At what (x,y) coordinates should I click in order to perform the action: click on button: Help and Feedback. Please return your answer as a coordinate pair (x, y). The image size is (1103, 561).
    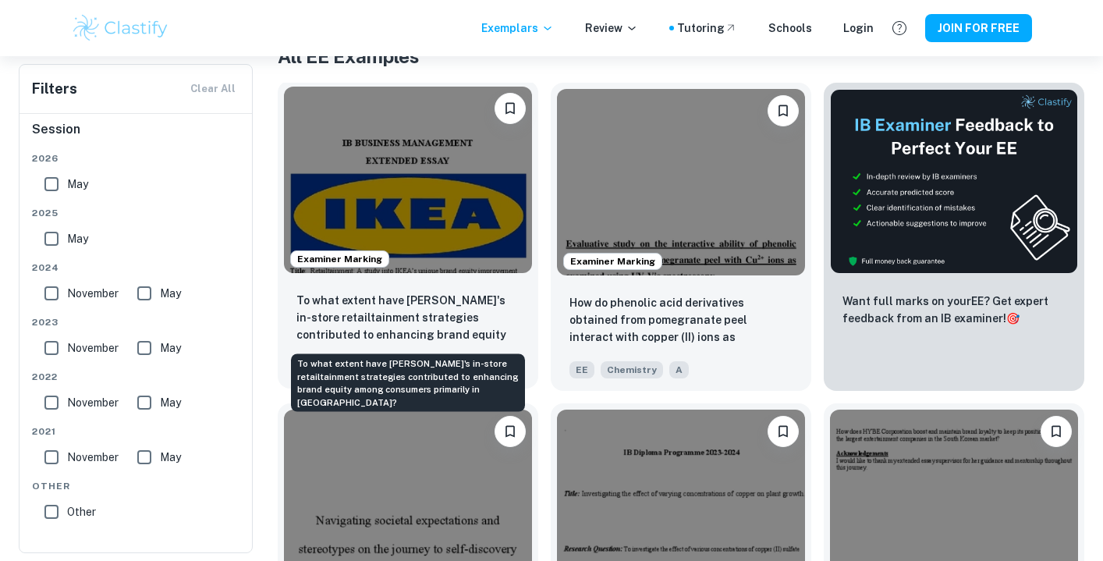
    Looking at the image, I should click on (899, 28).